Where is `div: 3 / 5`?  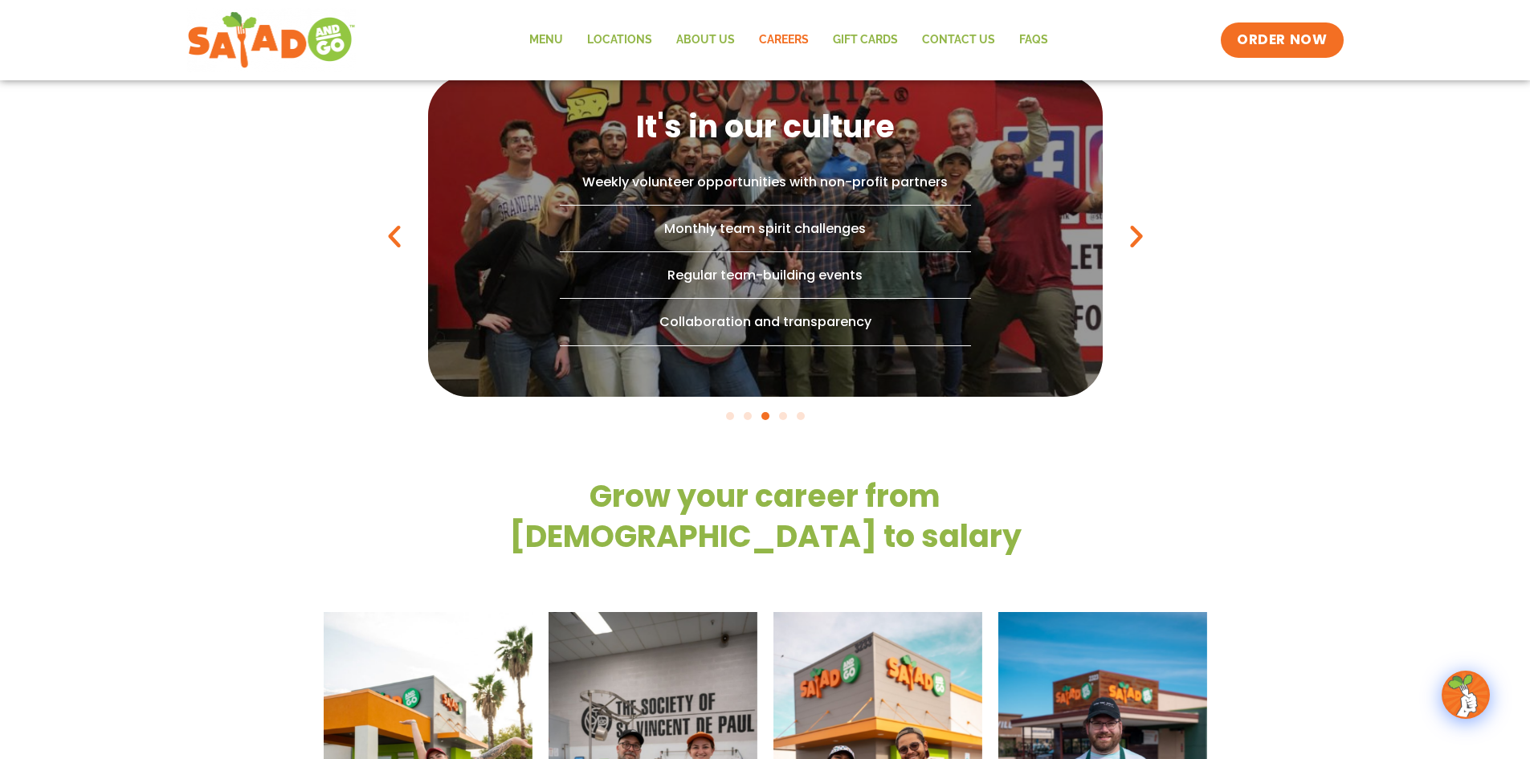
div: 3 / 5 is located at coordinates (765, 236).